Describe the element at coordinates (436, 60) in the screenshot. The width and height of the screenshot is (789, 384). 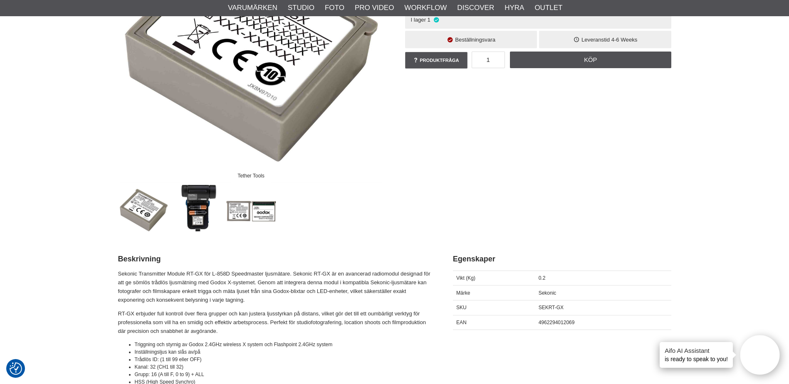
I see `a: Produktfråga` at that location.